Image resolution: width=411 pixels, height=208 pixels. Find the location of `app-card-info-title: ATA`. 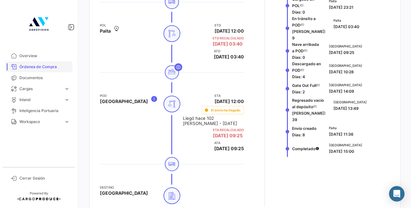

app-card-info-title: ATA is located at coordinates (229, 143).